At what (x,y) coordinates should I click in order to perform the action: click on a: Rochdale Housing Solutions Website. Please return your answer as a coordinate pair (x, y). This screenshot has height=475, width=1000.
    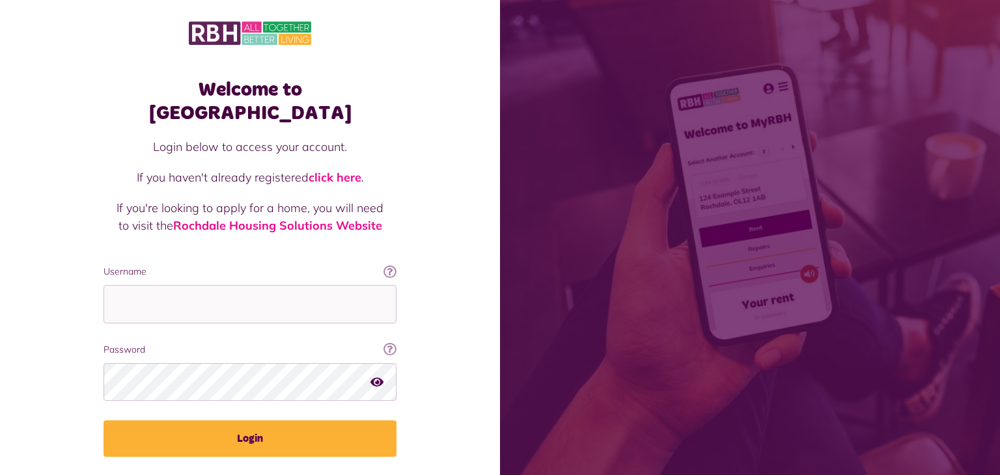
    Looking at the image, I should click on (277, 225).